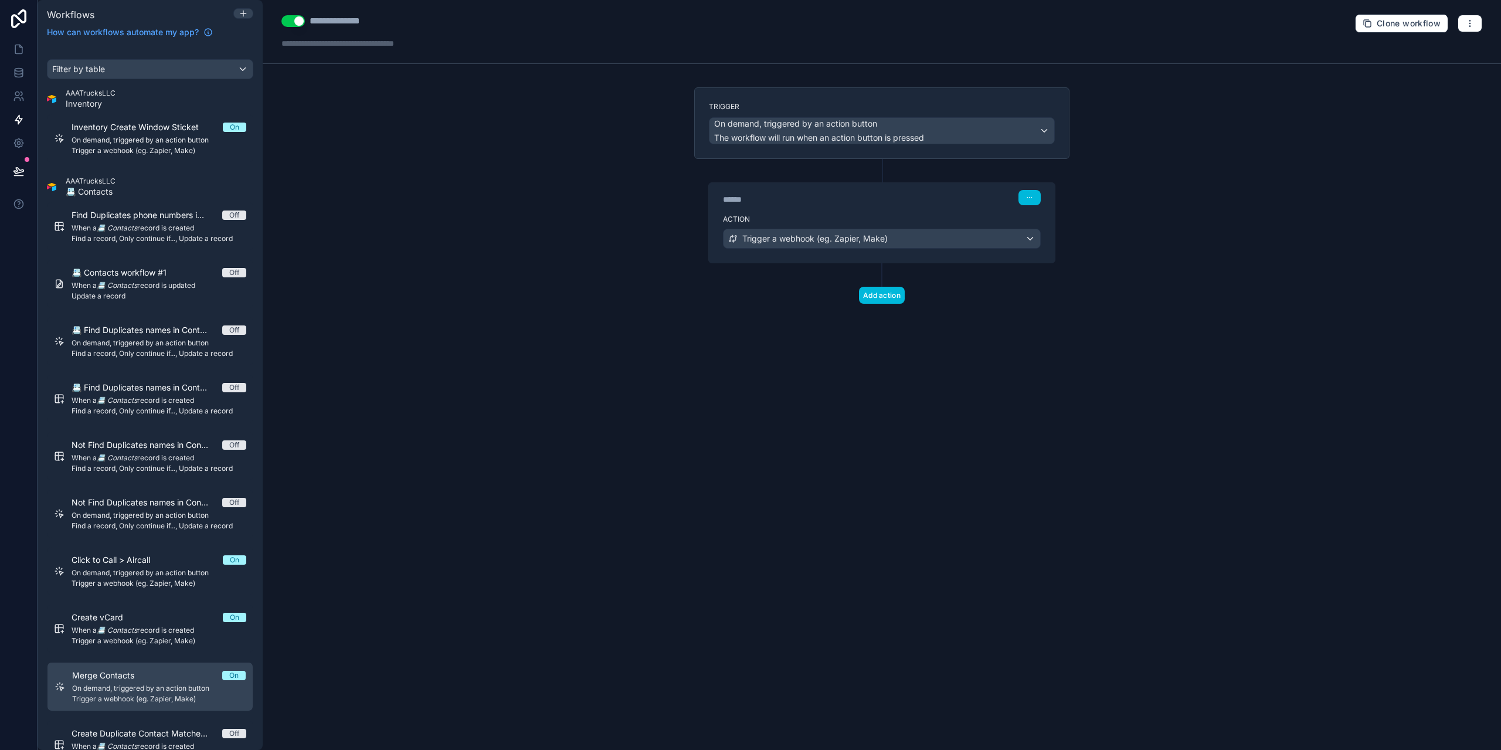 The width and height of the screenshot is (1501, 750). Describe the element at coordinates (882, 131) in the screenshot. I see `button: On demand, triggered by an action buttonThe workflow will run when an action button is pressed` at that location.